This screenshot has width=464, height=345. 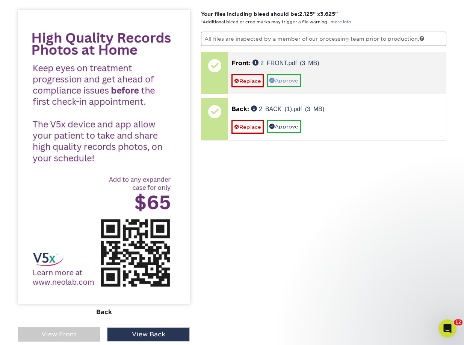 What do you see at coordinates (286, 62) in the screenshot?
I see `a: 2 FRONT.pdf (3 MB)` at bounding box center [286, 62].